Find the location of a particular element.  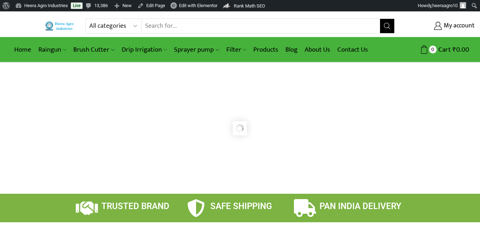

a: Live is located at coordinates (77, 6).